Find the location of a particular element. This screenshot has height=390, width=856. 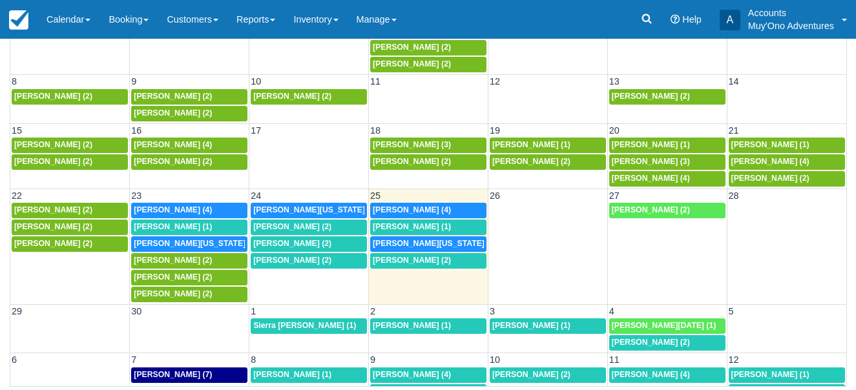

span: 30 is located at coordinates (136, 311).